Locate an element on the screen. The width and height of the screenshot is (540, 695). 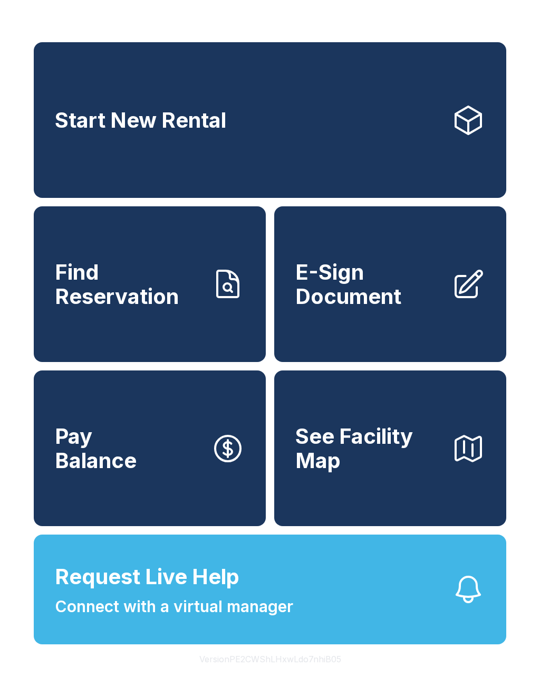
button: See Facility Map is located at coordinates (390, 448).